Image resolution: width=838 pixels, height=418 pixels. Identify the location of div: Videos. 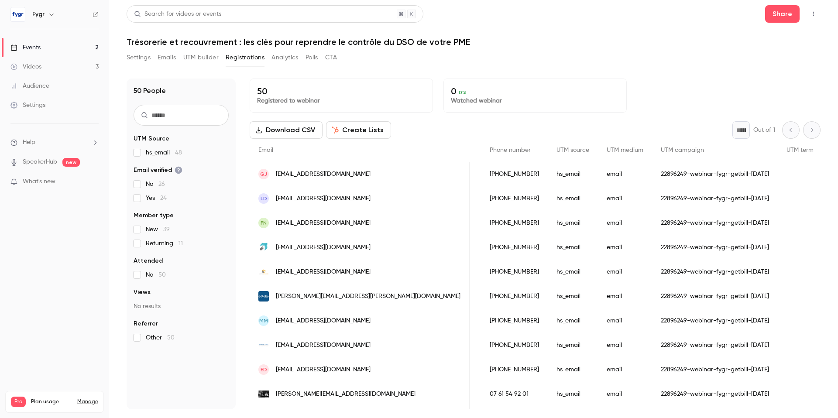
(26, 67).